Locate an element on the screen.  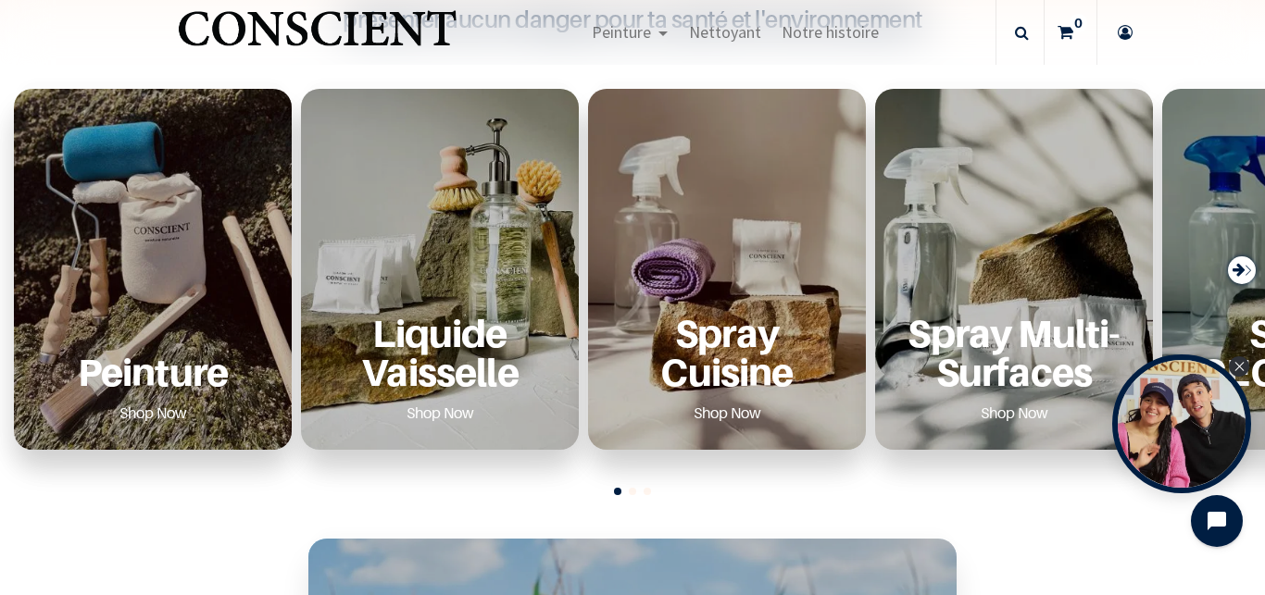
div: 3 / 6 is located at coordinates (727, 269).